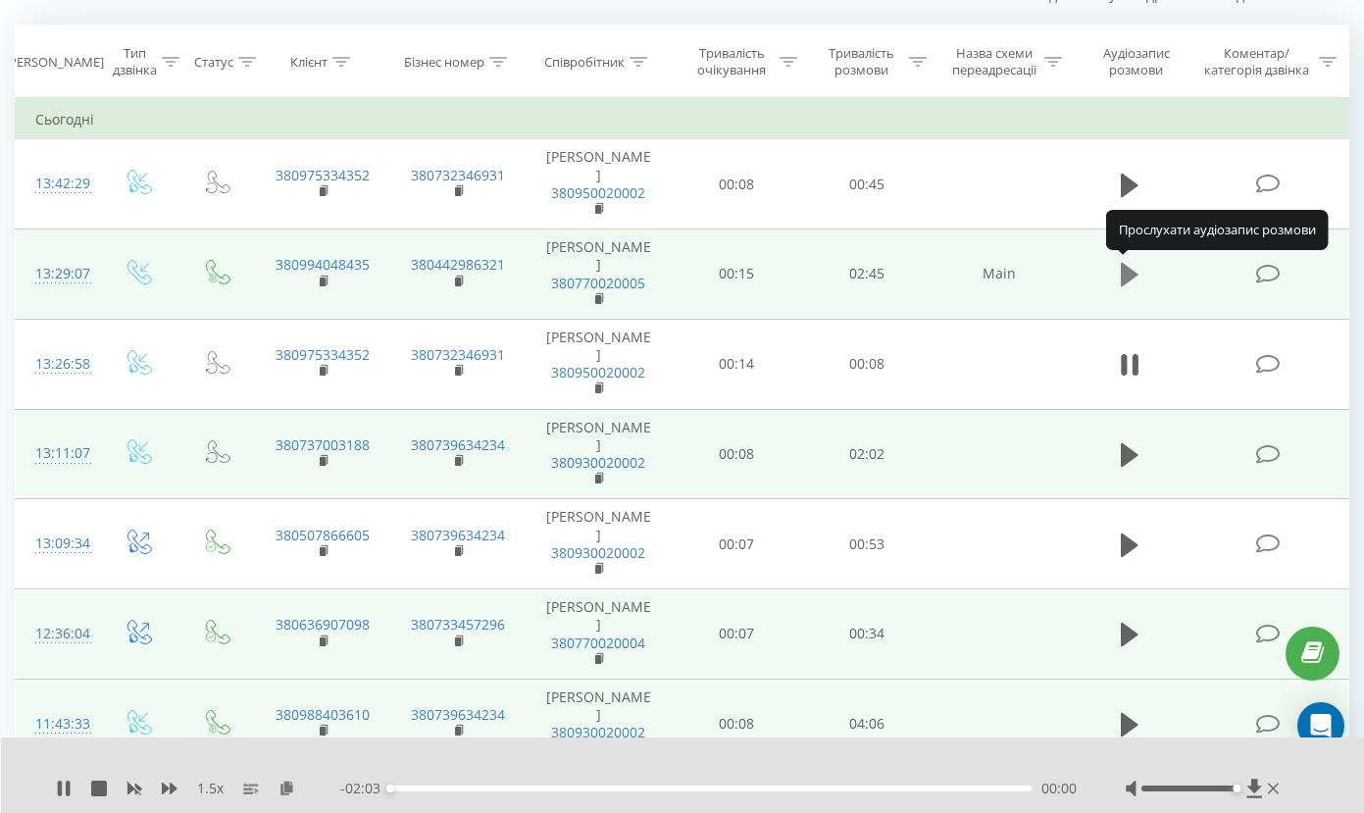 The width and height of the screenshot is (1364, 813). I want to click on td: 00:34, so click(866, 635).